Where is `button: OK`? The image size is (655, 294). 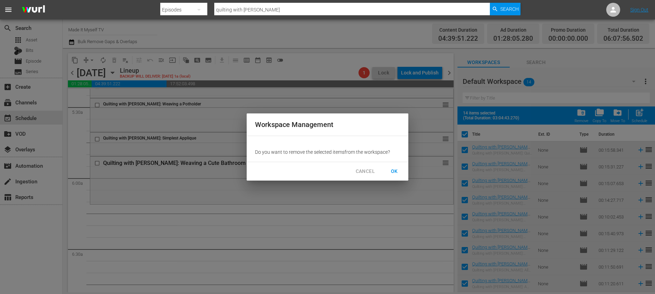
button: OK is located at coordinates (394, 171).